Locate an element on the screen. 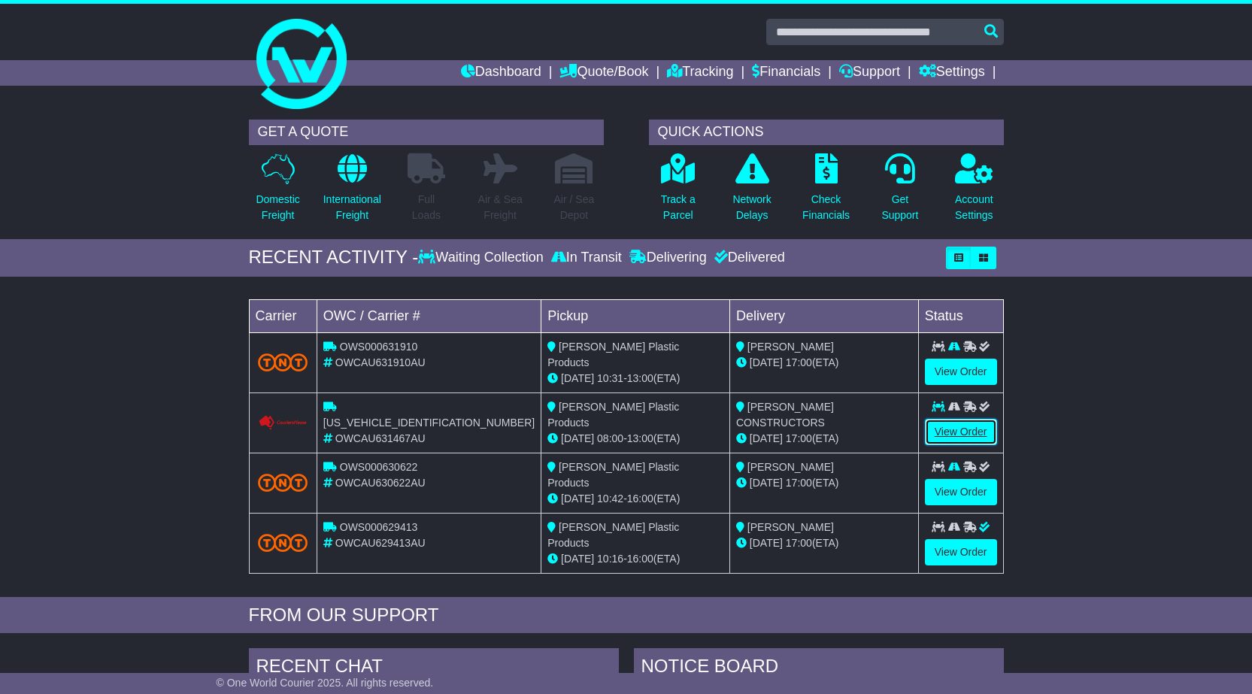 This screenshot has width=1252, height=694. div: Delivering is located at coordinates (668, 258).